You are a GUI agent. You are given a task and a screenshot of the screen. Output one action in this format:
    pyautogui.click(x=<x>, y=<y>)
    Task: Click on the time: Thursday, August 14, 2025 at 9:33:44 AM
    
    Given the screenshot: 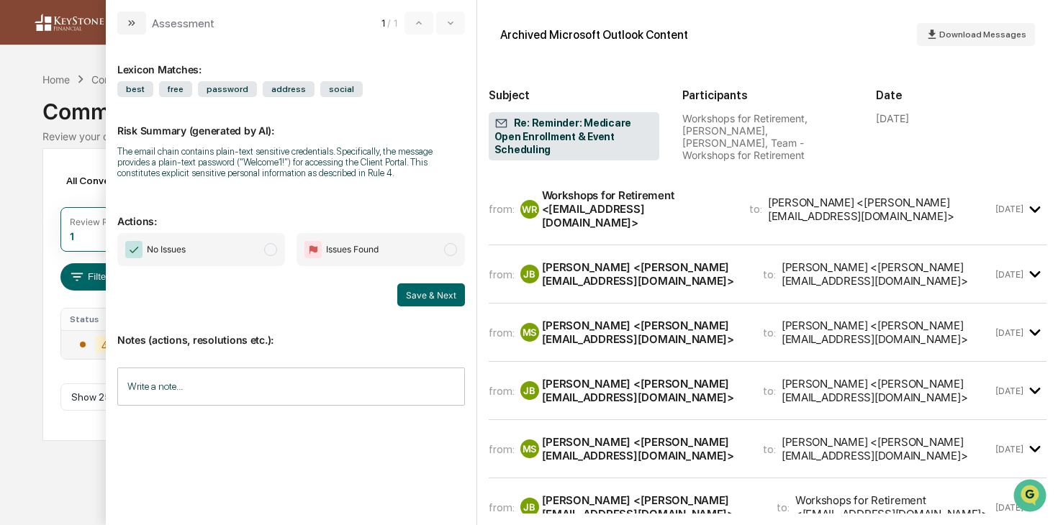 What is the action you would take?
    pyautogui.click(x=1009, y=209)
    